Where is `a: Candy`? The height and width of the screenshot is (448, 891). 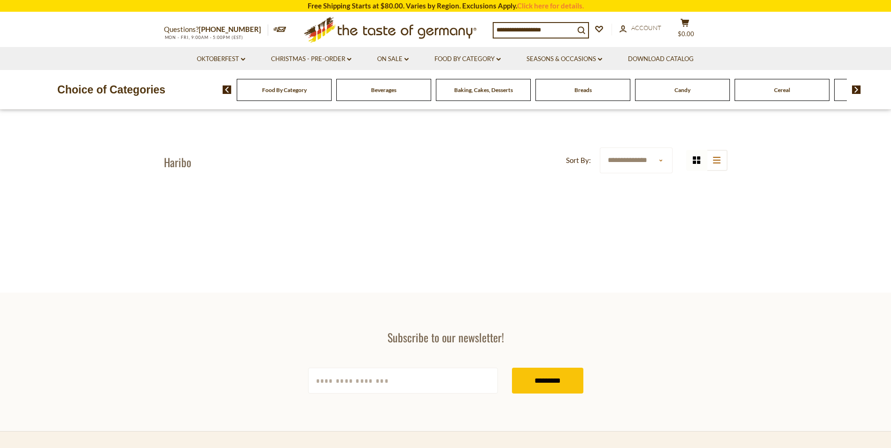 a: Candy is located at coordinates (682, 90).